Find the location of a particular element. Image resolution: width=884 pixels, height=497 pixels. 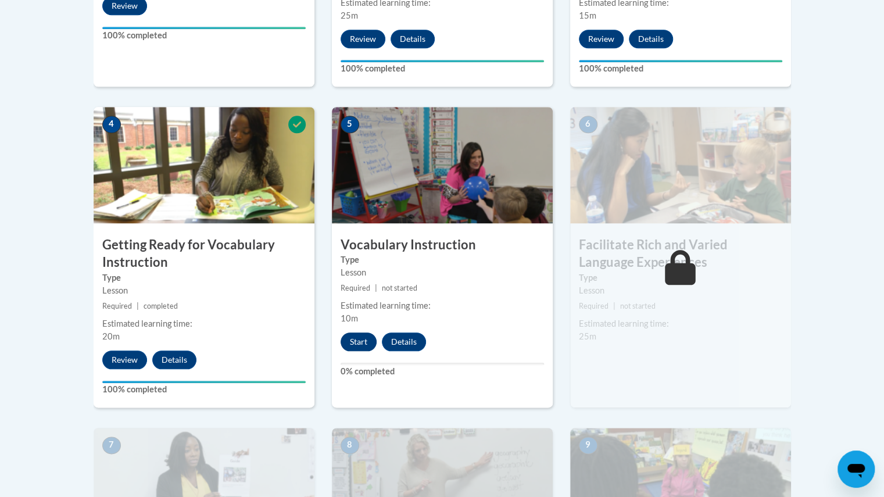

span: 9 is located at coordinates (588, 445).